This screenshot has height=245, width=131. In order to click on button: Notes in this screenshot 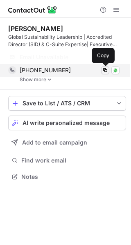, I will do `click(67, 177)`.